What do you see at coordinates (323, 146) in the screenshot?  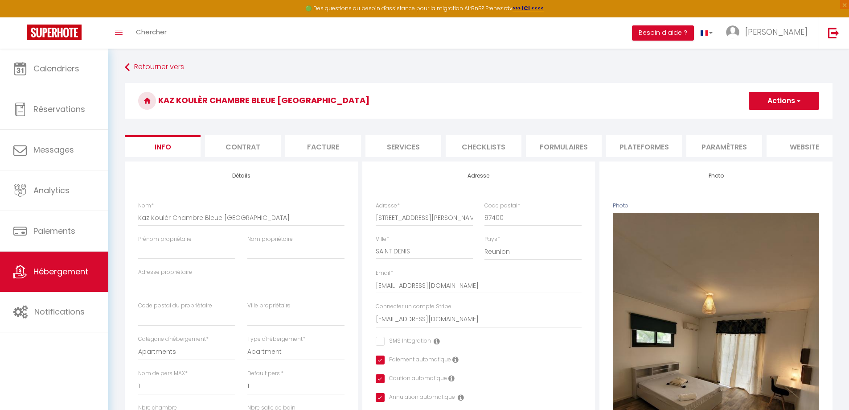 I see `li: Facture` at bounding box center [323, 146].